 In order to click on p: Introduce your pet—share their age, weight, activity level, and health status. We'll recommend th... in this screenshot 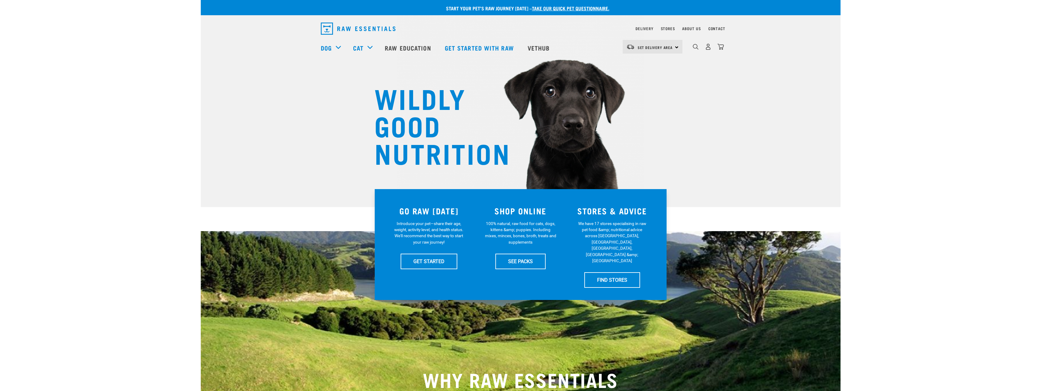, I will do `click(429, 233)`.